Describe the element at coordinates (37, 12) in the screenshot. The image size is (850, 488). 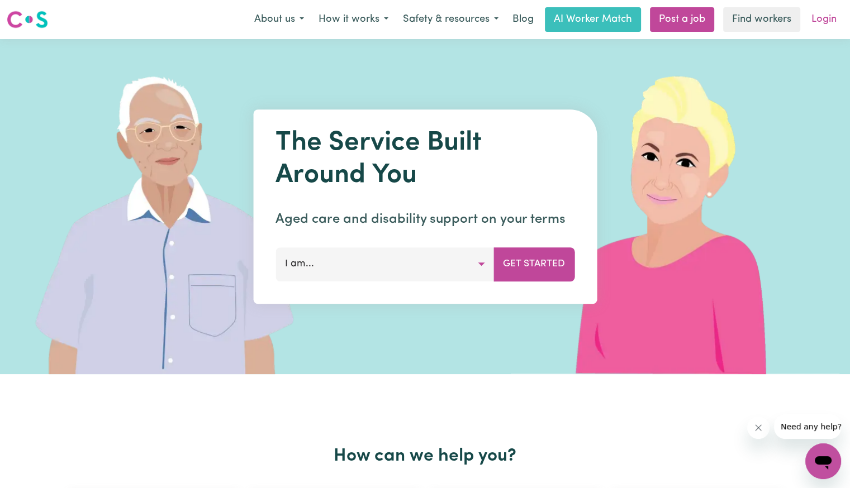
I see `span: Need any help?` at that location.